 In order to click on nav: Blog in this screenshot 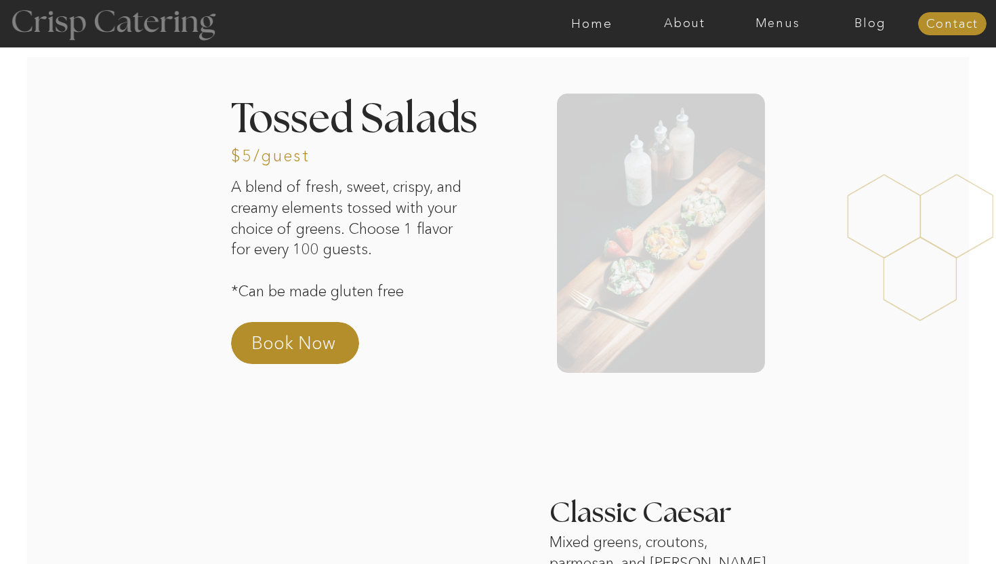, I will do `click(870, 24)`.